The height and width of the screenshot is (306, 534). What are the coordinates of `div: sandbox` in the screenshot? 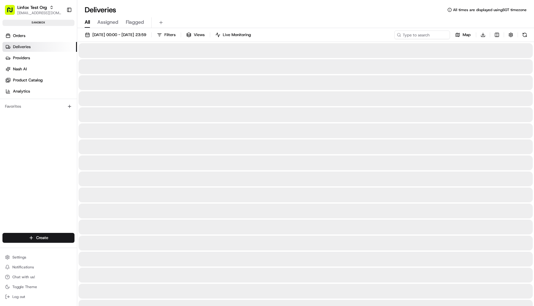 It's located at (38, 23).